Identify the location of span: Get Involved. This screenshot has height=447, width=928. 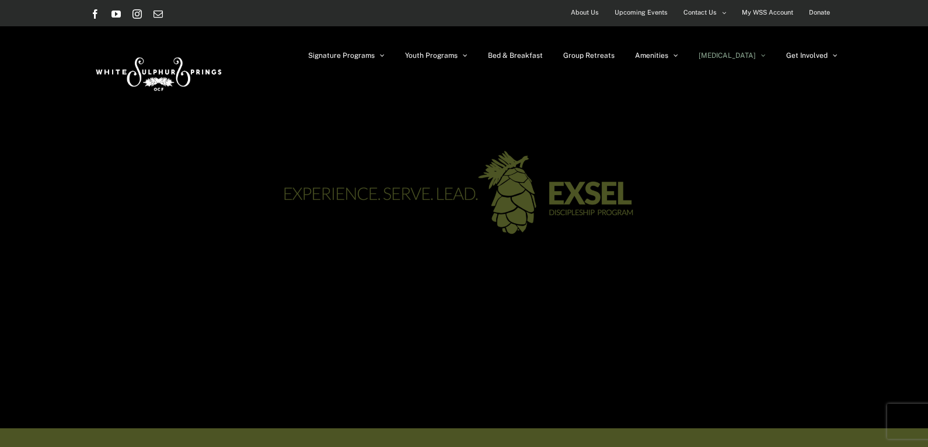
(807, 55).